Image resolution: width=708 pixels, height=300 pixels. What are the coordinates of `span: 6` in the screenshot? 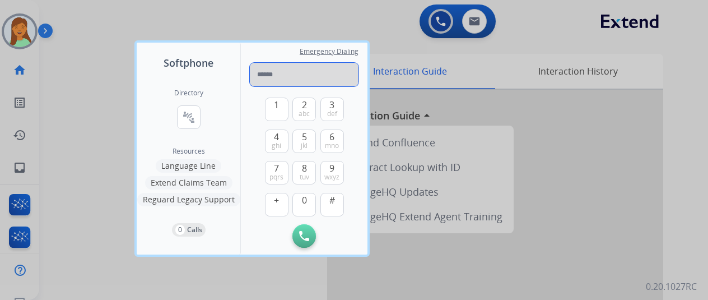 It's located at (332, 137).